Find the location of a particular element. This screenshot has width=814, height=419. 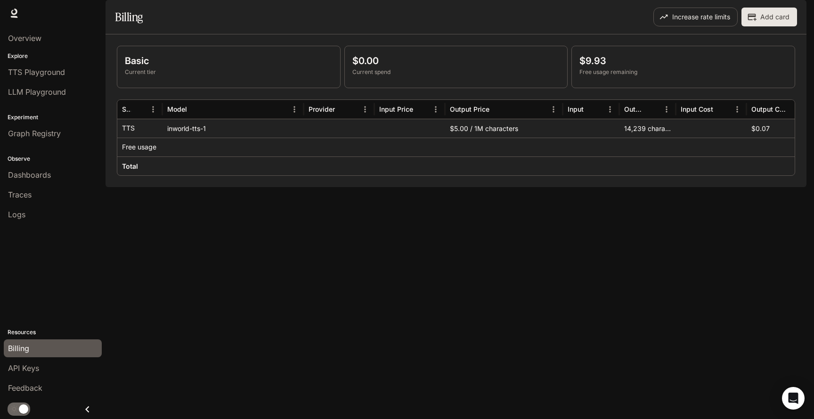

div: Output Price is located at coordinates (469, 109).